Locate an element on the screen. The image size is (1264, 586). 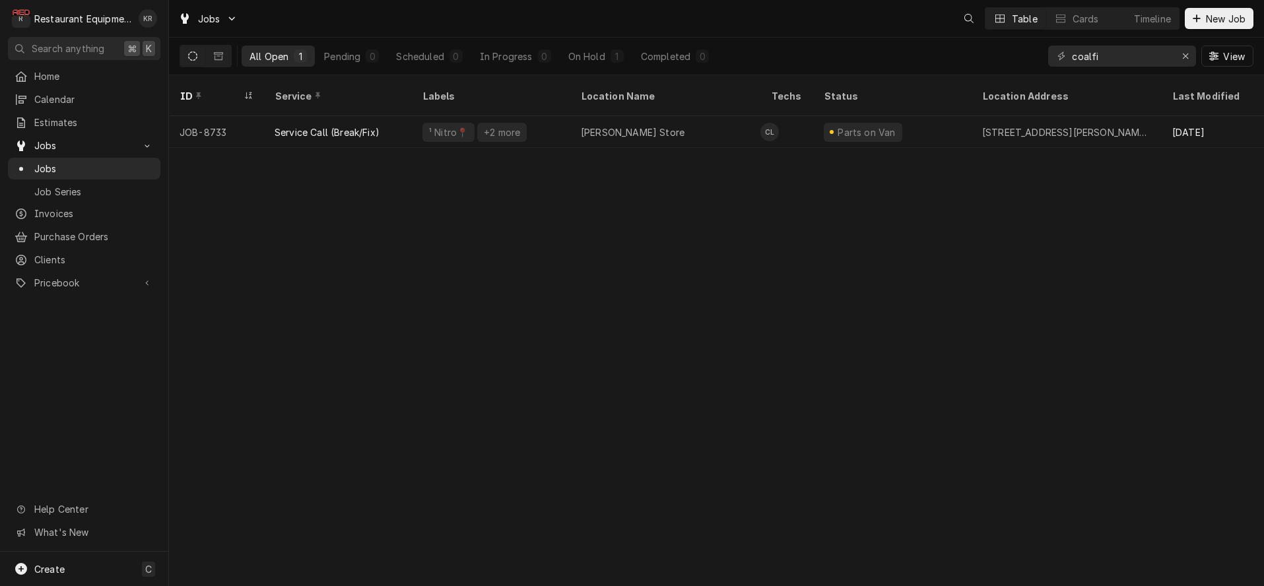
div: Completed is located at coordinates (665, 56).